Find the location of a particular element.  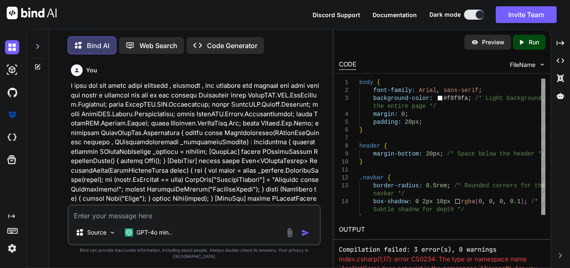

div: 9 is located at coordinates (344, 154).